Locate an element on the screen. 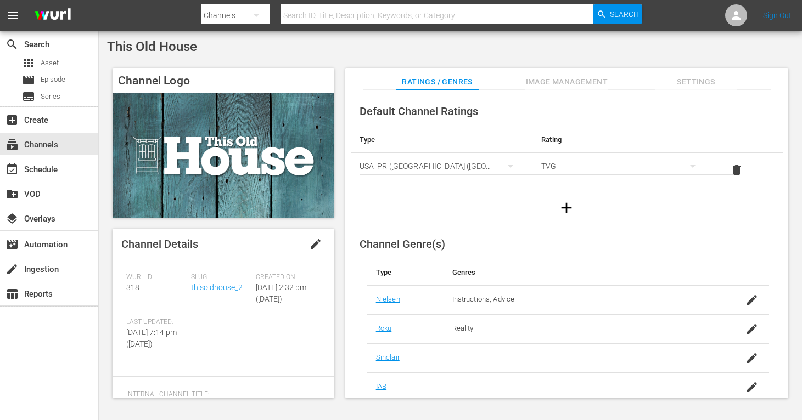 The image size is (802, 420). h4: Channel Logo is located at coordinates (223, 81).